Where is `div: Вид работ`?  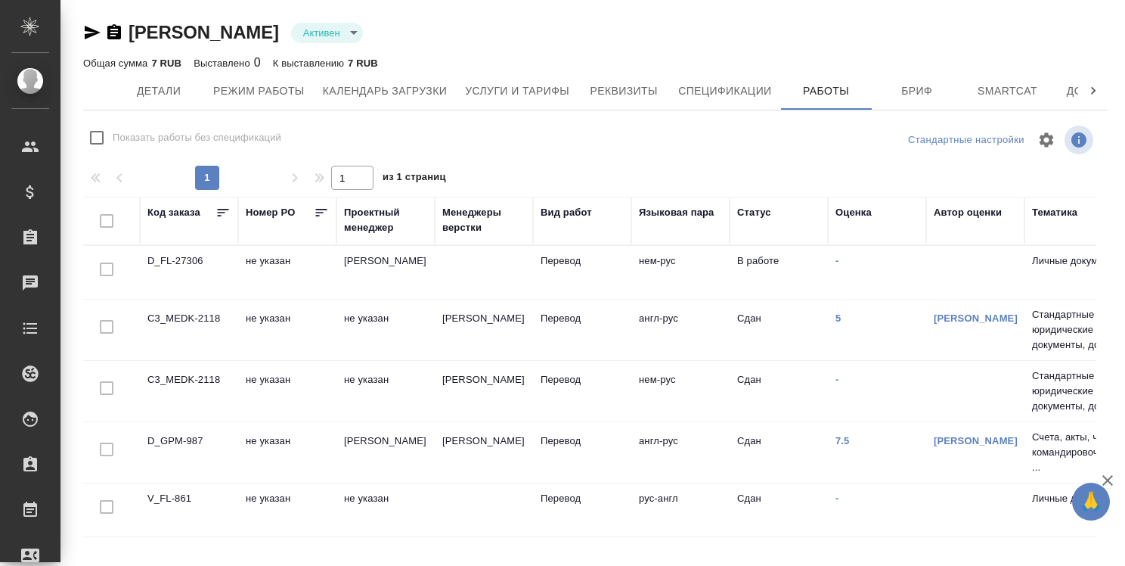
div: Вид работ is located at coordinates (566, 212).